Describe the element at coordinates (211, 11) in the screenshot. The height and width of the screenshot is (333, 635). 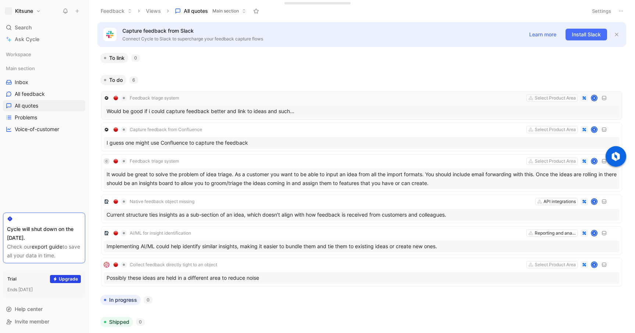
I see `button: All quotesMain section` at that location.